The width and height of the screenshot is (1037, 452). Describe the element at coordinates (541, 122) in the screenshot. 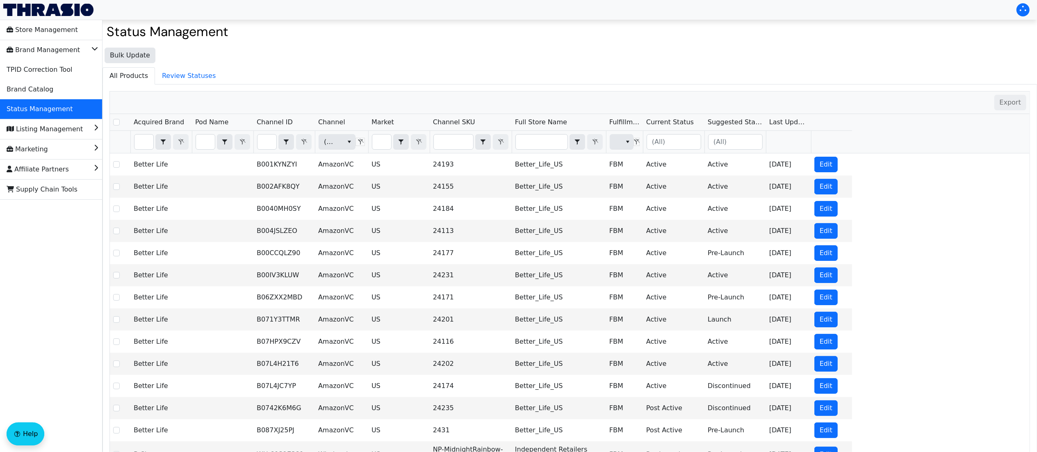

I see `span: Full Store Name` at that location.